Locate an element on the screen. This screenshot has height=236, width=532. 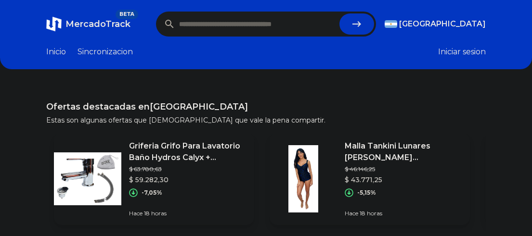
span: BETA is located at coordinates (127, 14).